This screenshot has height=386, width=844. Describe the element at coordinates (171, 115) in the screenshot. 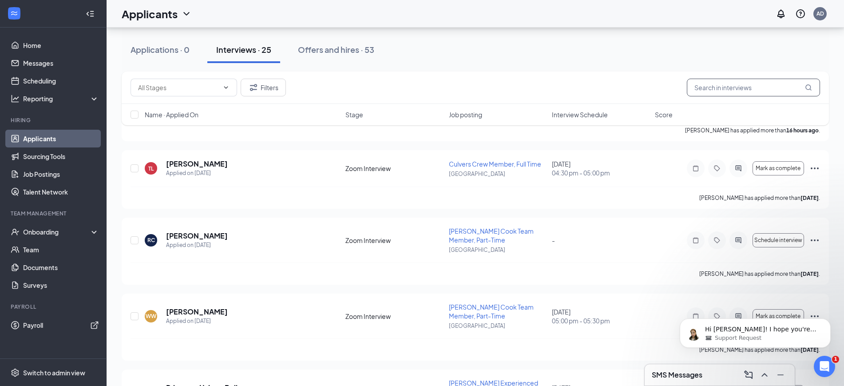

I see `span: Name · Applied On` at that location.